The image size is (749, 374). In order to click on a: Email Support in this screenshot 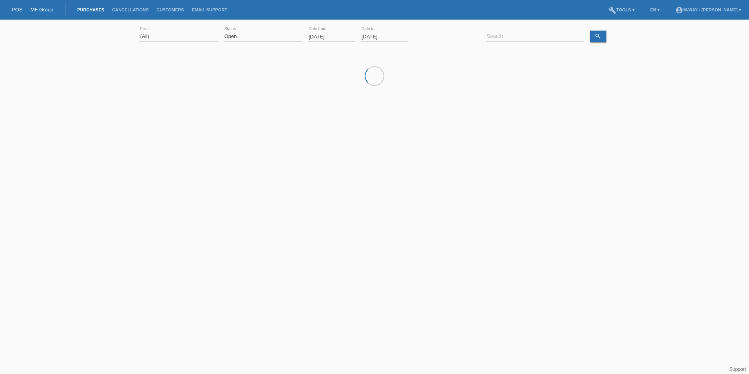, I will do `click(210, 10)`.